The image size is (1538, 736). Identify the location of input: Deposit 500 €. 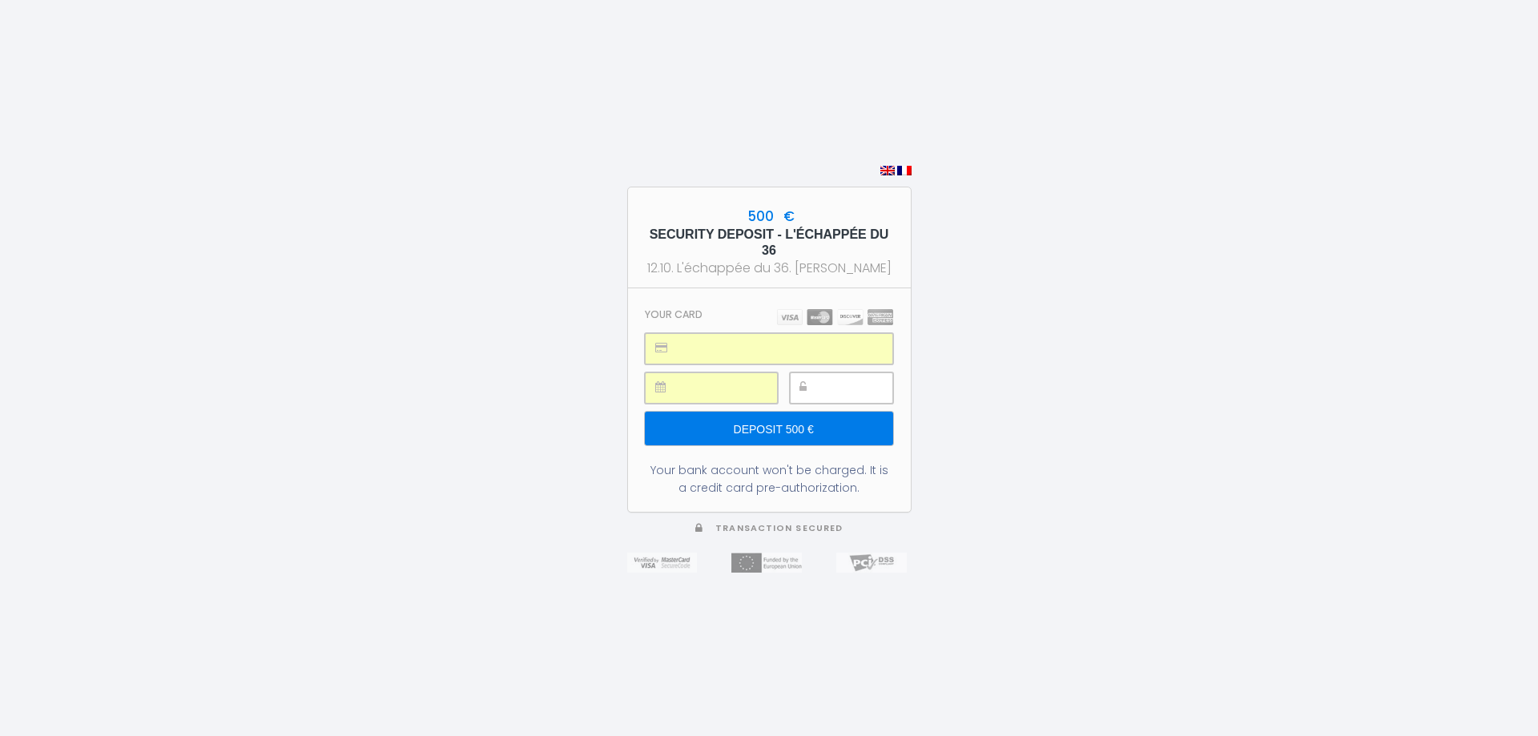
(768, 429).